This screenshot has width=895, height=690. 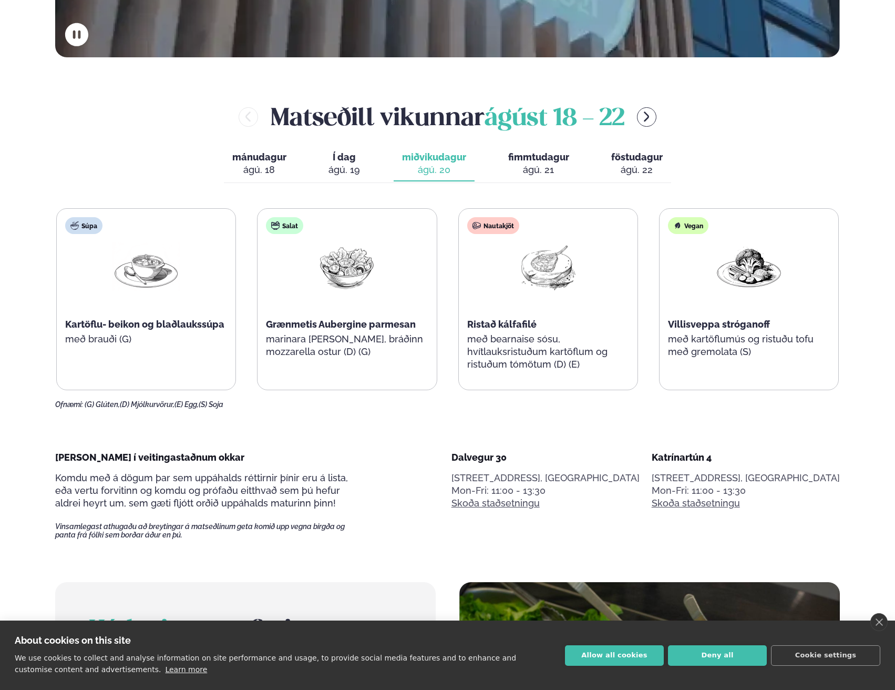 I want to click on div: Vegan, so click(x=688, y=226).